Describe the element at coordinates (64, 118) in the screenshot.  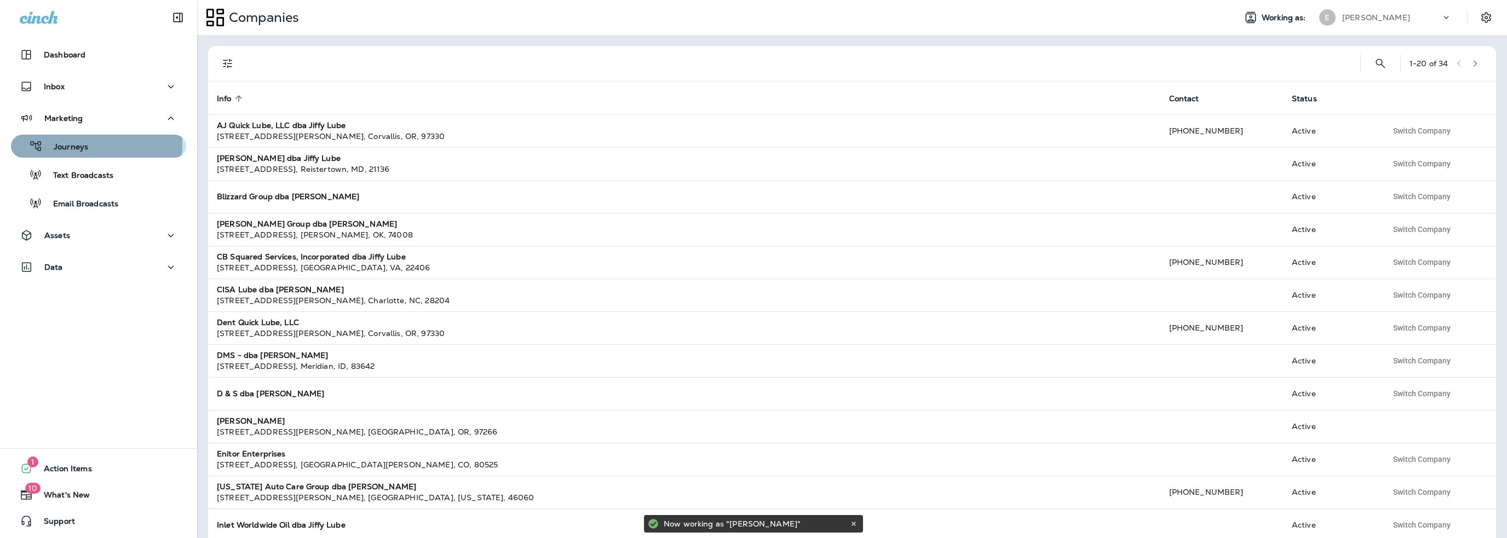
I see `p: Marketing` at that location.